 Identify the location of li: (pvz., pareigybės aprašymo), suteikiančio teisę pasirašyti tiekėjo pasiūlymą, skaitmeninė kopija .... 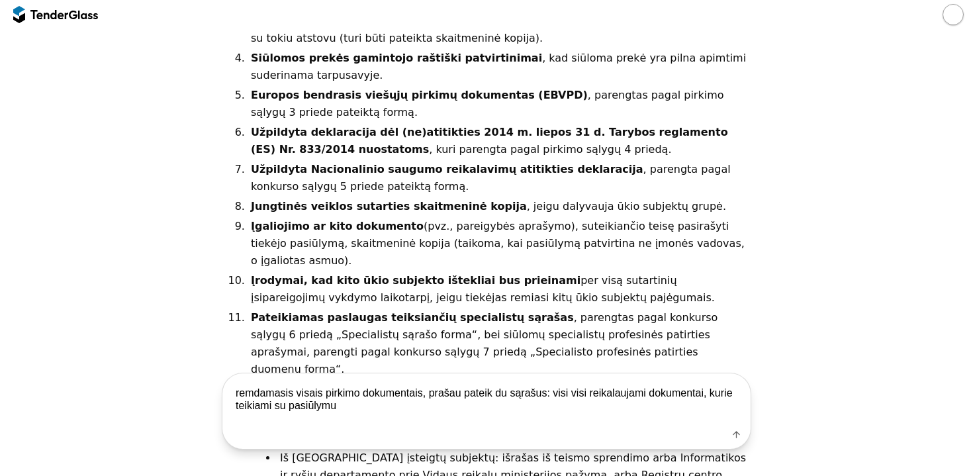
(500, 244).